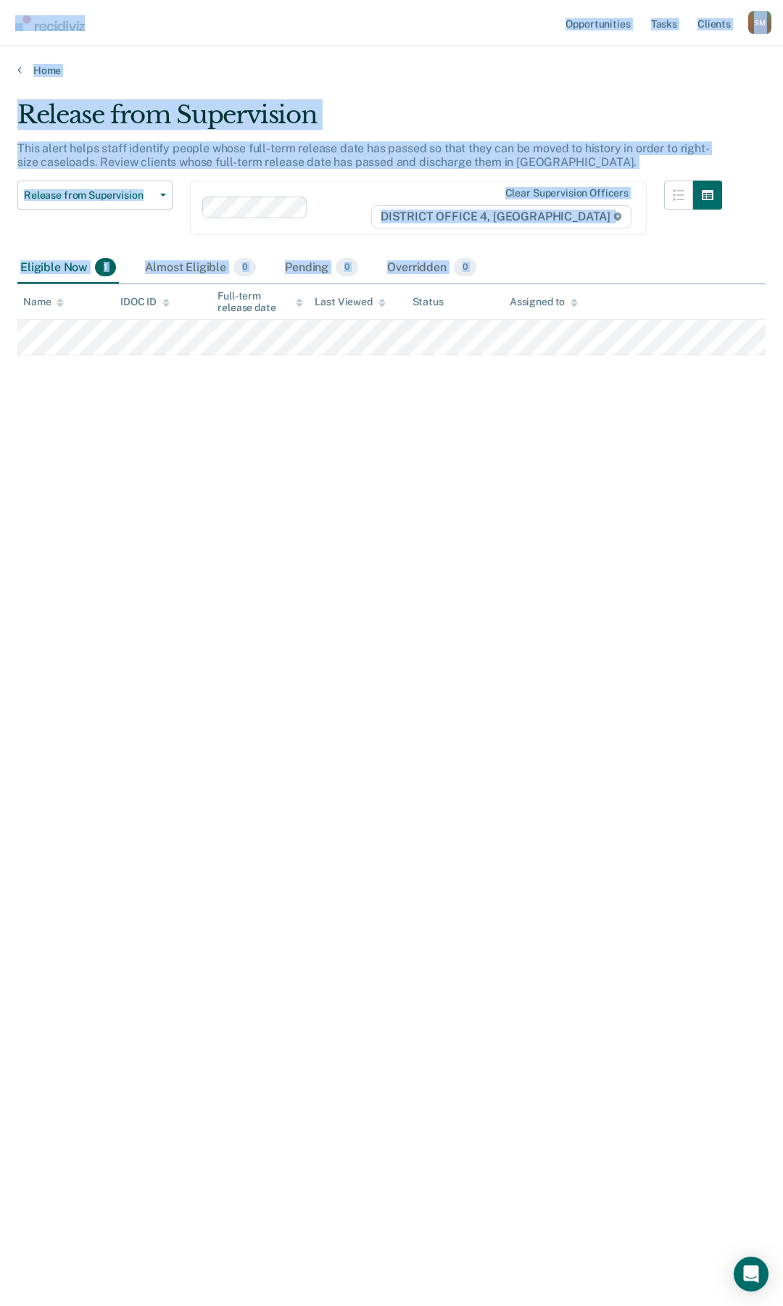 This screenshot has width=783, height=1306. I want to click on div: Status, so click(428, 302).